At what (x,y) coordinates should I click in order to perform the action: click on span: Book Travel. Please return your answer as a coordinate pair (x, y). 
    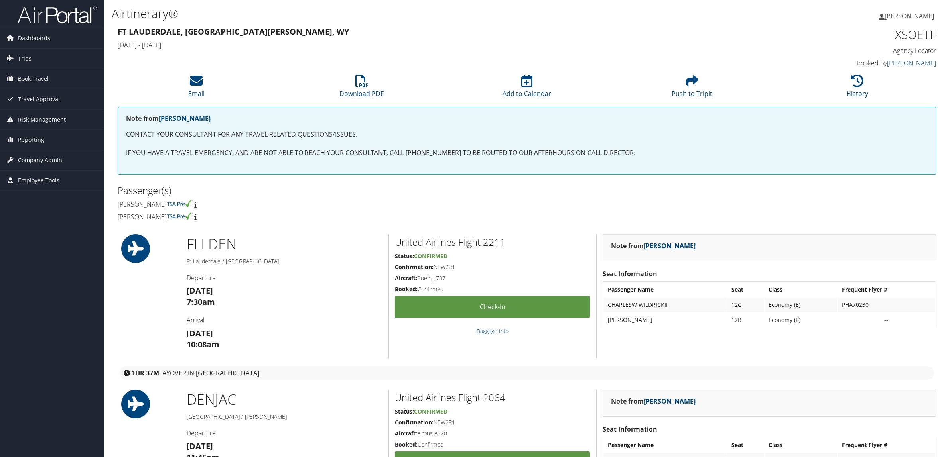
    Looking at the image, I should click on (33, 79).